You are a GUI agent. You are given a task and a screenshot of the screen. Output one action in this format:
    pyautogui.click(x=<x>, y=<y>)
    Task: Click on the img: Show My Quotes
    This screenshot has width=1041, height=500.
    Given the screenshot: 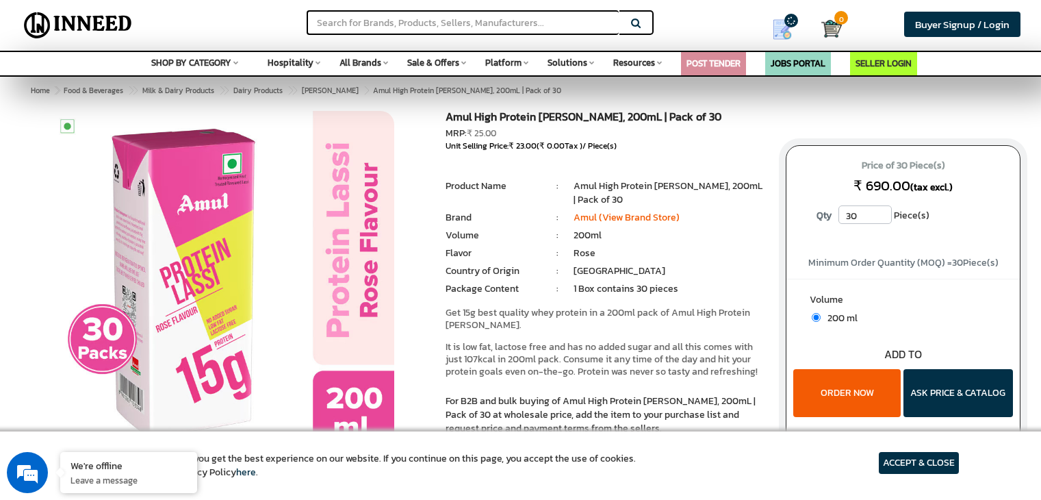 What is the action you would take?
    pyautogui.click(x=783, y=29)
    